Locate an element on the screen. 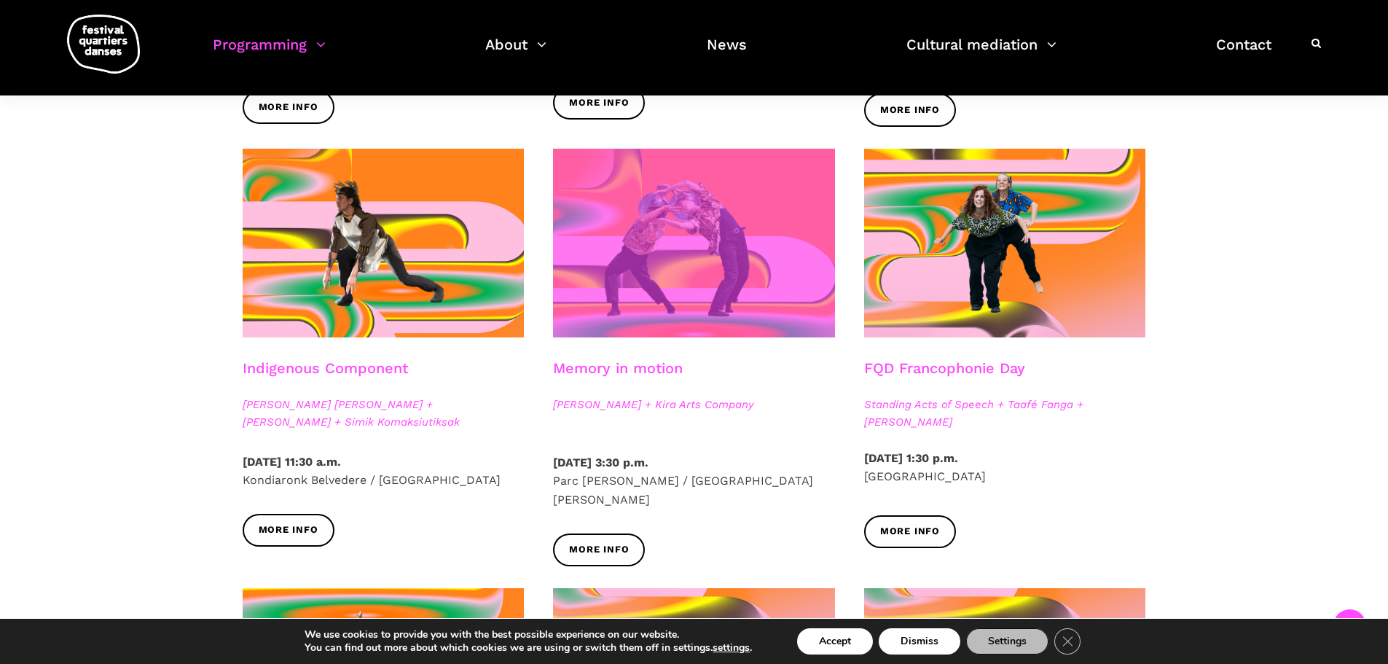 The image size is (1388, 664). font: Settings is located at coordinates (1007, 640).